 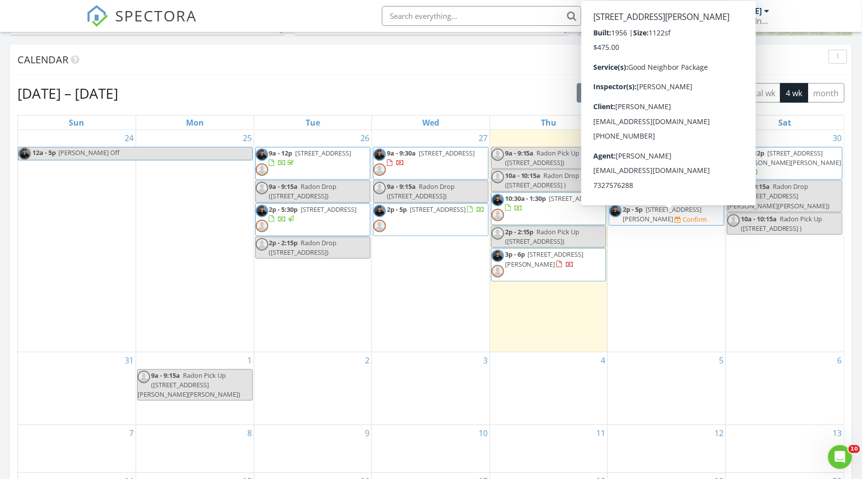 I want to click on td: Go to August 24, 2025, so click(x=77, y=241).